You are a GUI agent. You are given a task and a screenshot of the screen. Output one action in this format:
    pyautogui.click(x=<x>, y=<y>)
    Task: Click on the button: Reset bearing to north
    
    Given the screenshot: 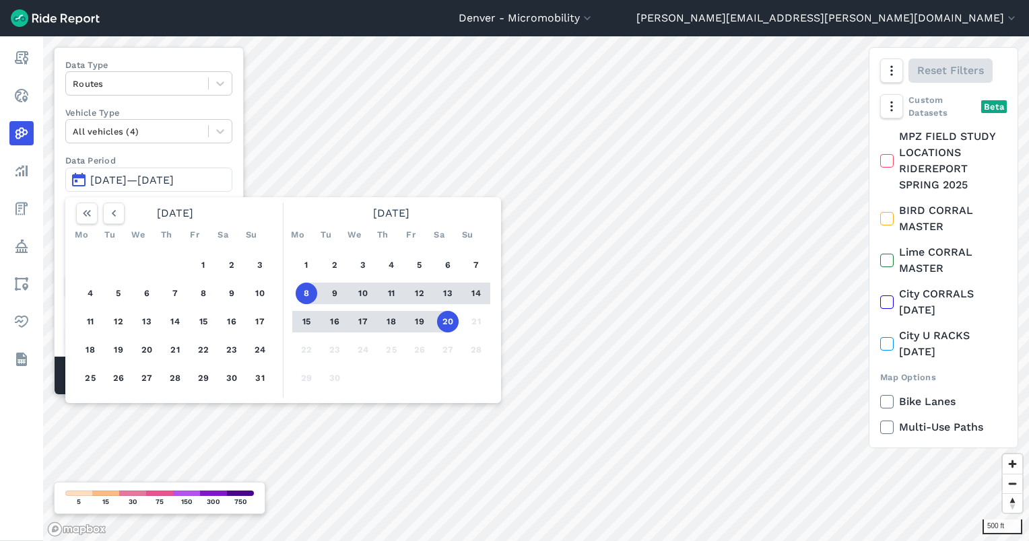 What is the action you would take?
    pyautogui.click(x=1012, y=503)
    